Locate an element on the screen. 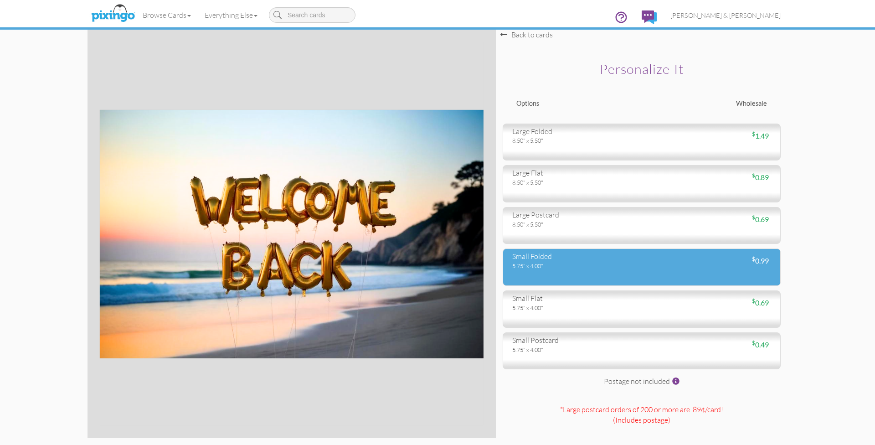 This screenshot has height=445, width=875. span: 0.89 is located at coordinates (760, 177).